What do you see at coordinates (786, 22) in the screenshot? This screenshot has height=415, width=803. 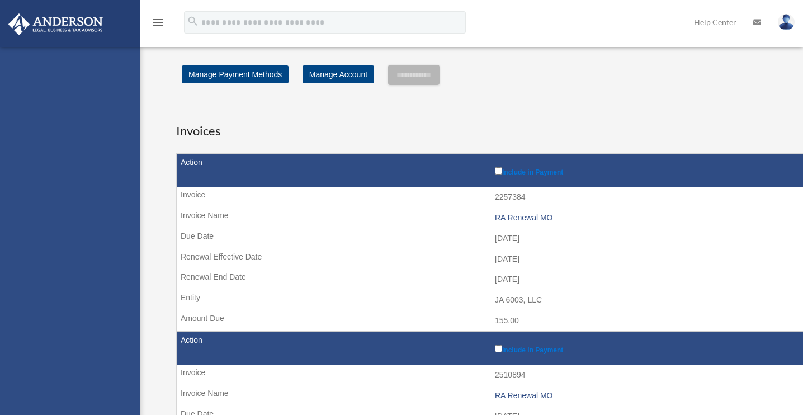 I see `img: User Pic` at bounding box center [786, 22].